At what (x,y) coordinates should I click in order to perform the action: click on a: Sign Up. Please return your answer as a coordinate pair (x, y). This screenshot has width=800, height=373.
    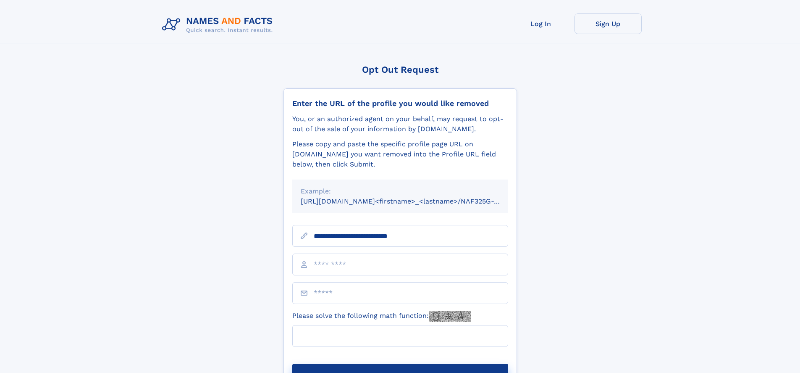
    Looking at the image, I should click on (608, 24).